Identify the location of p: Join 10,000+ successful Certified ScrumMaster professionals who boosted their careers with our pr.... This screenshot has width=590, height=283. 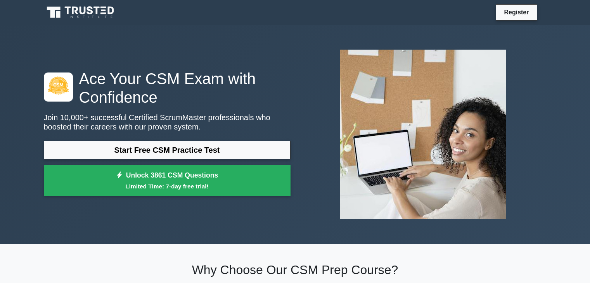
(167, 122).